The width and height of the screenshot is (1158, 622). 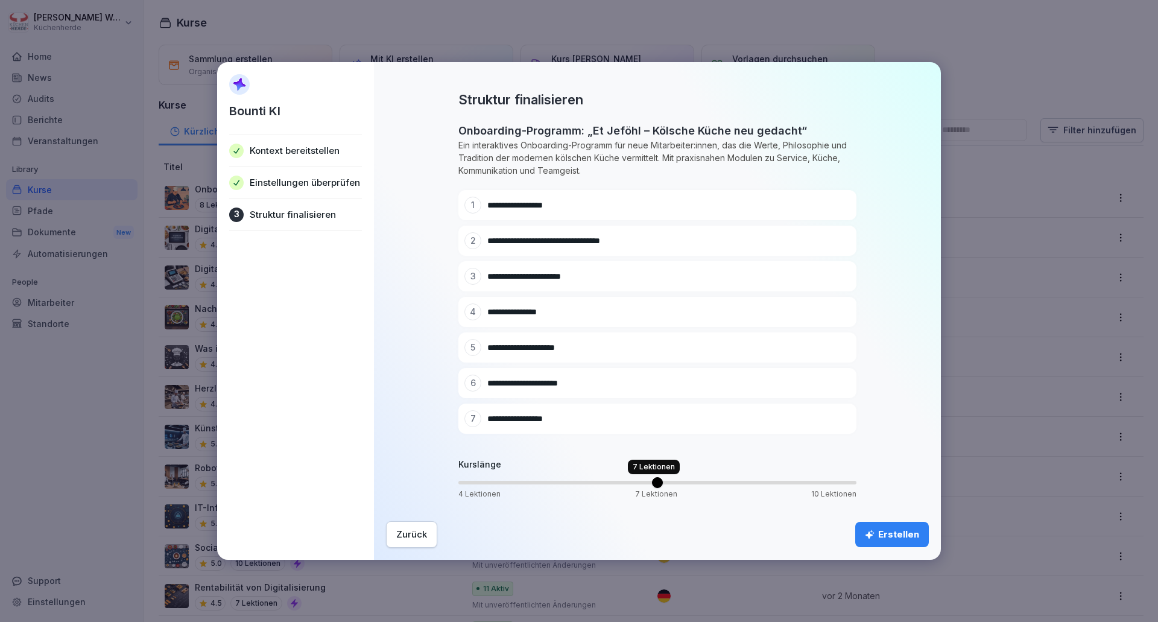 I want to click on h2: Onboarding-Programm: „Et Jeföhl – Kölsche Küche neu gedacht“, so click(x=658, y=130).